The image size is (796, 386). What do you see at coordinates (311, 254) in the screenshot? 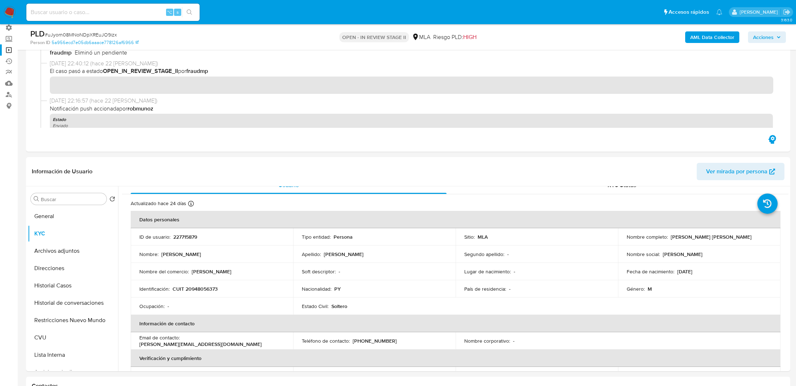
I see `p: Apellido :` at bounding box center [311, 254].